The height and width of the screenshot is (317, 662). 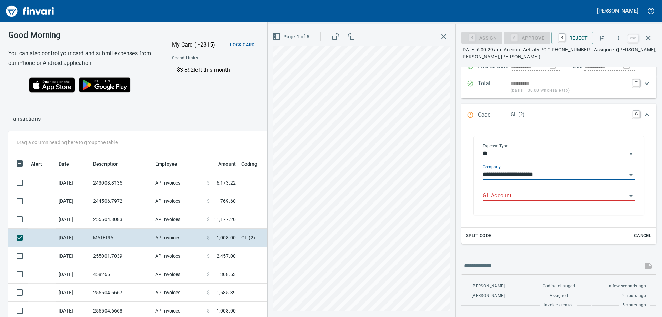 I want to click on button: RReject, so click(x=572, y=38).